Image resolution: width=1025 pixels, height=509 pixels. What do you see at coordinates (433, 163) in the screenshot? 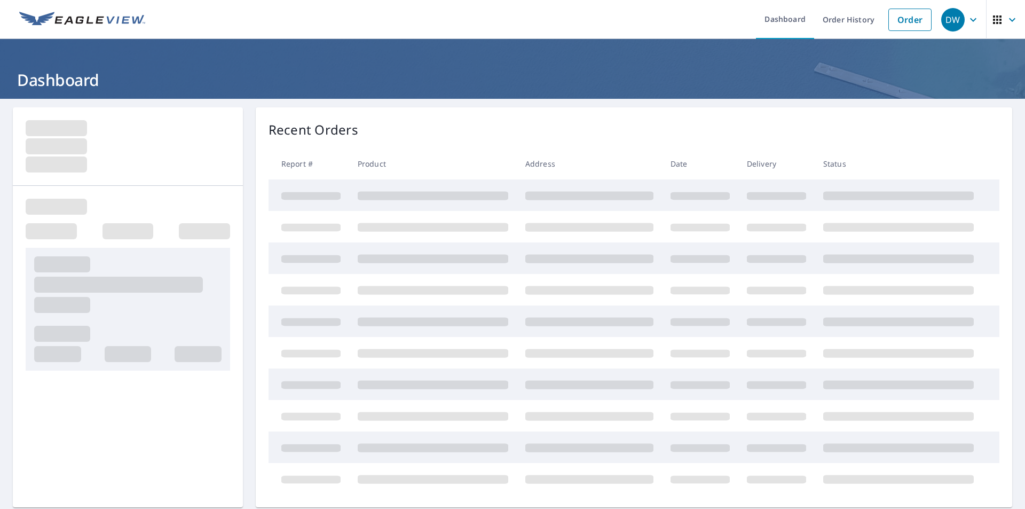
I see `th: Product` at bounding box center [433, 163].